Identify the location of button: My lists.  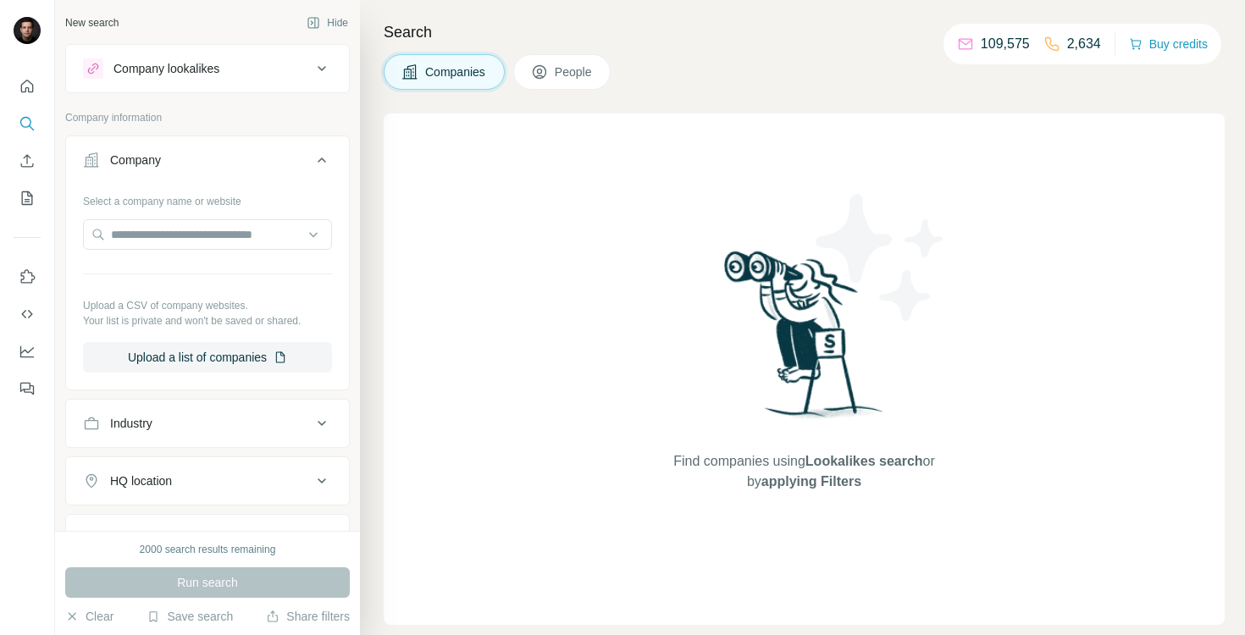
(27, 198).